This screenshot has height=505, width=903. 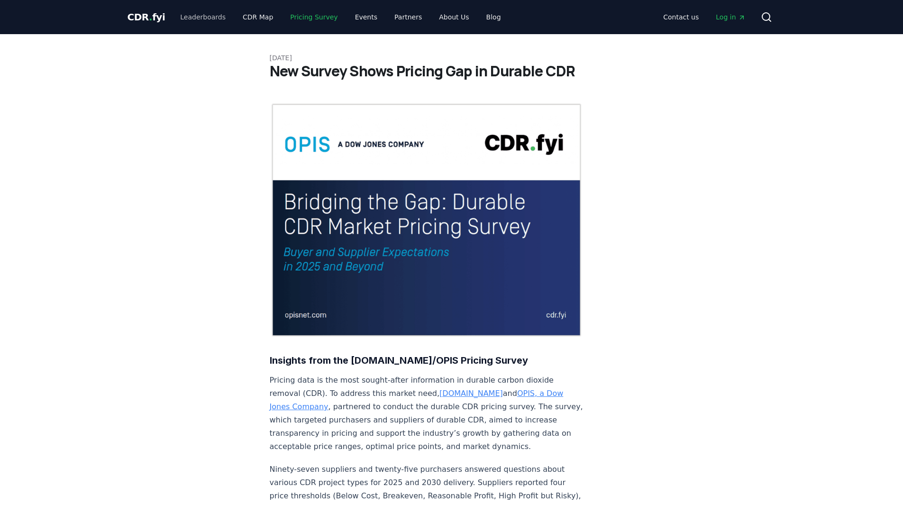 What do you see at coordinates (731, 17) in the screenshot?
I see `a: Log in` at bounding box center [731, 17].